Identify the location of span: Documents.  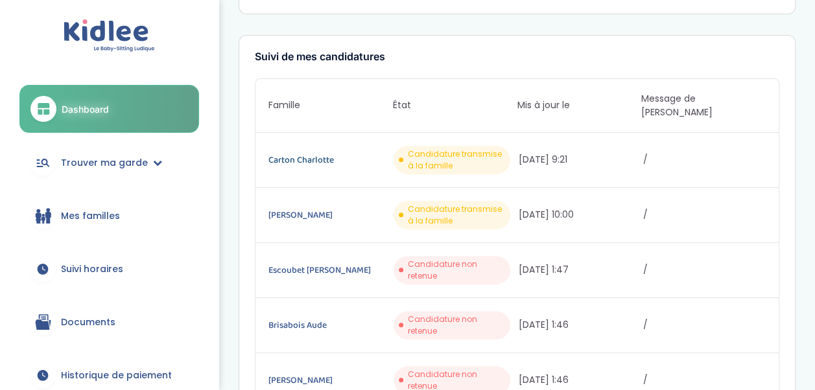
(88, 322).